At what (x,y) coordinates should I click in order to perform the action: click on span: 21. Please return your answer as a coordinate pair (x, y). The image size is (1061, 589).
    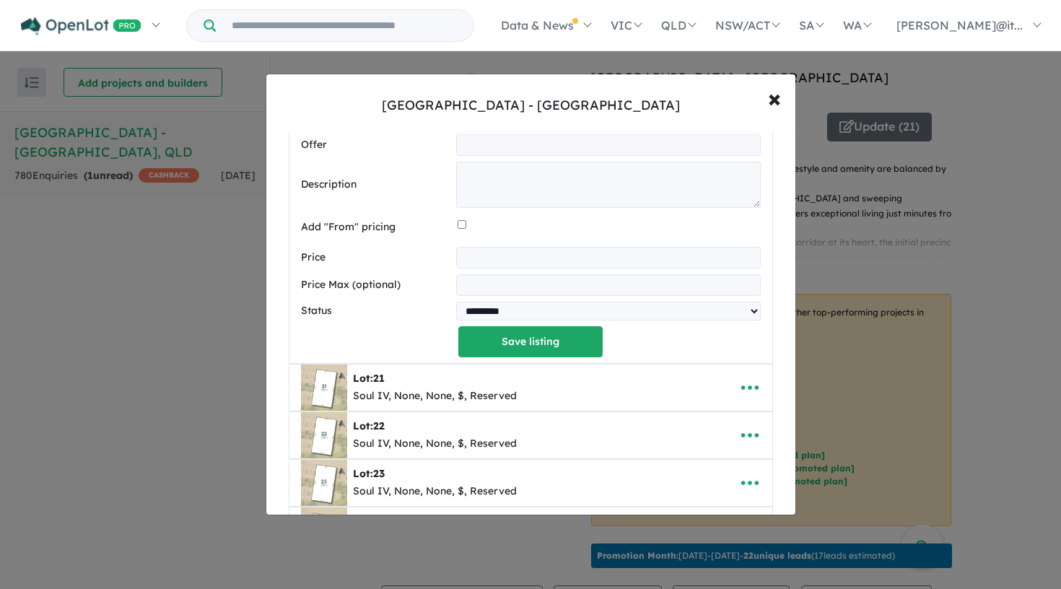
    Looking at the image, I should click on (379, 378).